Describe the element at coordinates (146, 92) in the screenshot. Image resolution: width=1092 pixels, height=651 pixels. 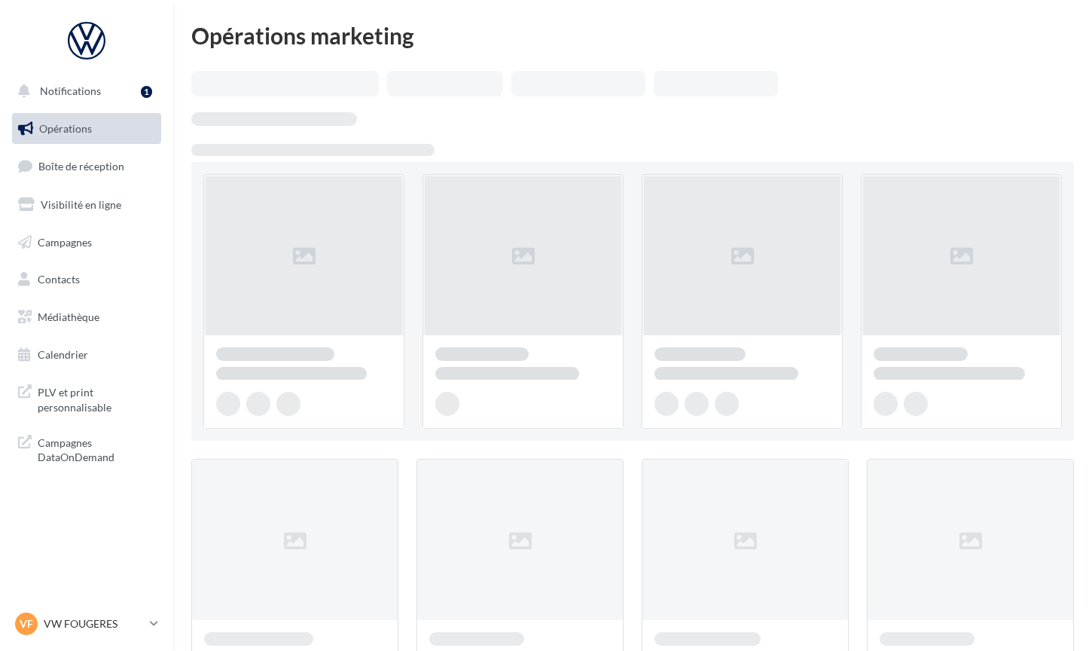
I see `div: 1` at that location.